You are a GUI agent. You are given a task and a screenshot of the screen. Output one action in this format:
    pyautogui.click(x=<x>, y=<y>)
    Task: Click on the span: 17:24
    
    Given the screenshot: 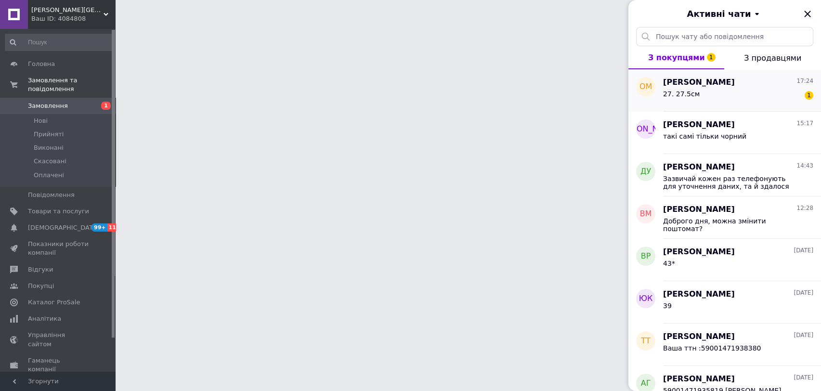 What is the action you would take?
    pyautogui.click(x=805, y=81)
    